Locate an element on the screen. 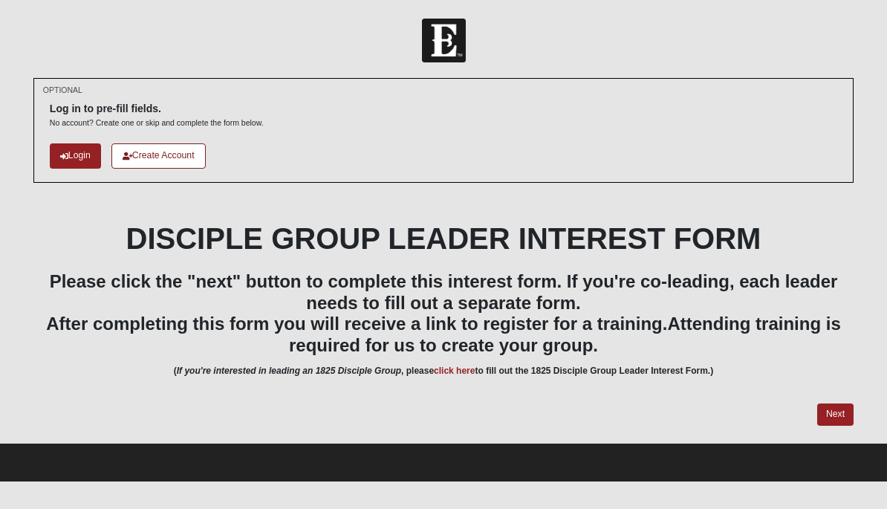 The image size is (887, 509). h6: Log in to pre-fill fields. is located at coordinates (157, 109).